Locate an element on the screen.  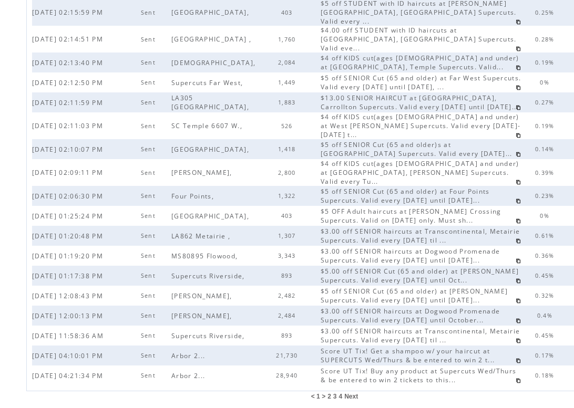
span: 0.27% is located at coordinates (546, 103).